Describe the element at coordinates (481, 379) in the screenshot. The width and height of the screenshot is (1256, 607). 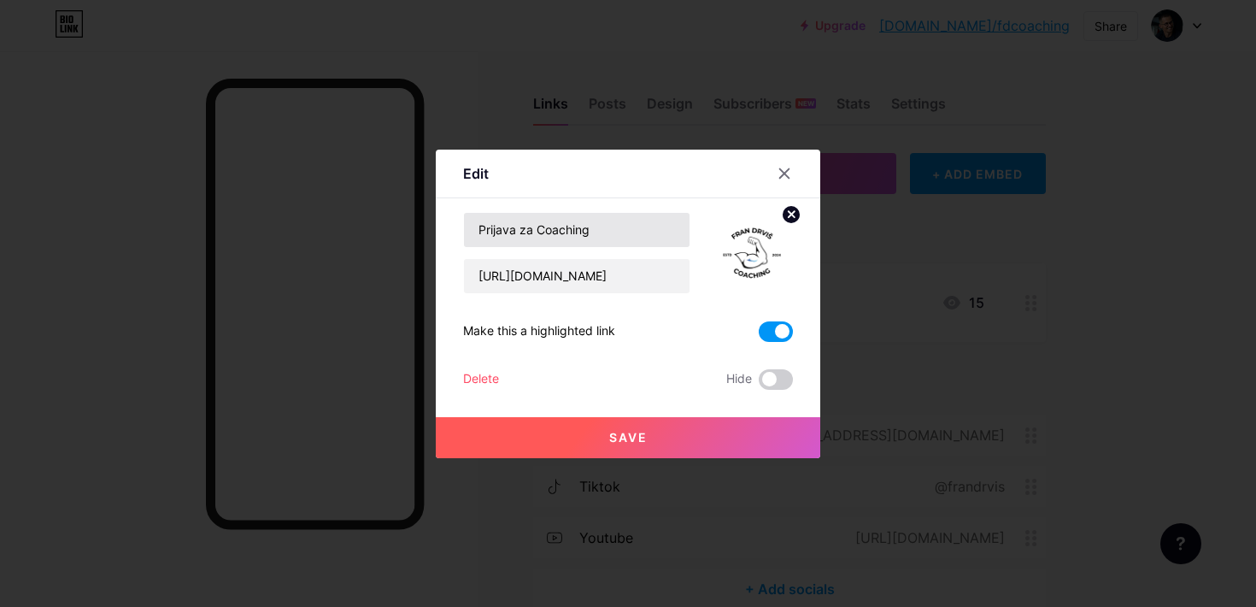
I see `div: Delete` at that location.